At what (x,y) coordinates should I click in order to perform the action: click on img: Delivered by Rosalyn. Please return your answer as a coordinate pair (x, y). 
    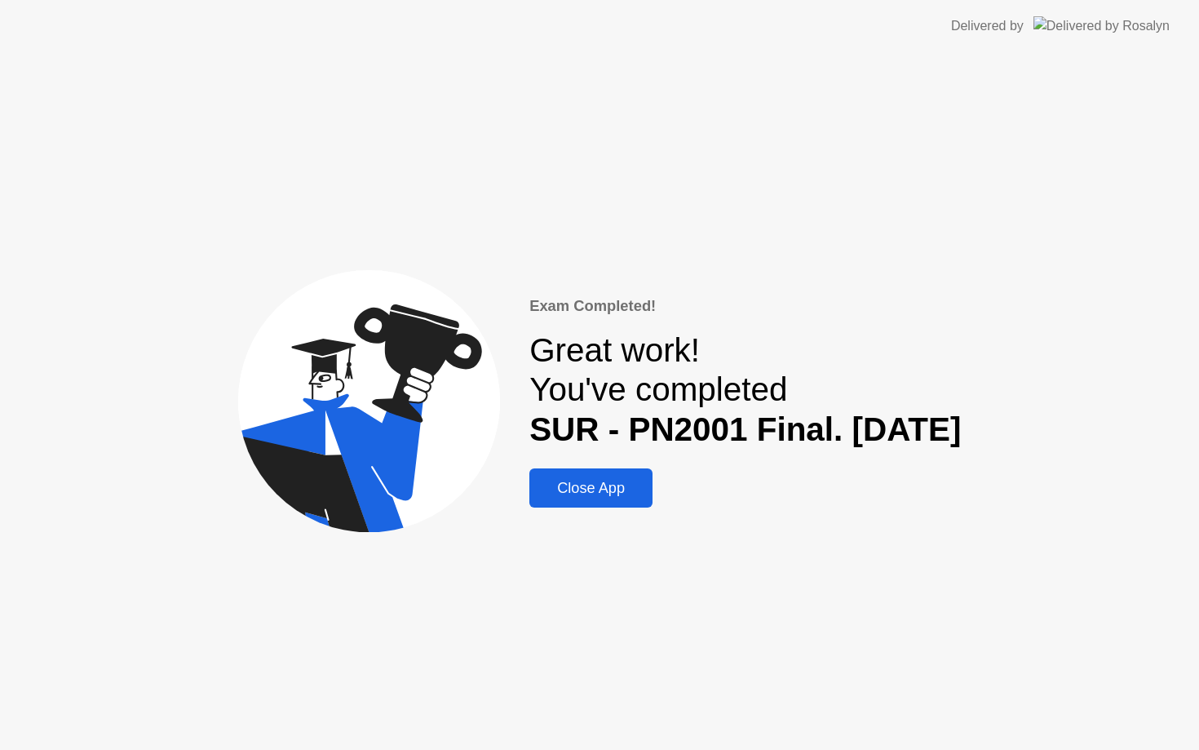
    Looking at the image, I should click on (1101, 25).